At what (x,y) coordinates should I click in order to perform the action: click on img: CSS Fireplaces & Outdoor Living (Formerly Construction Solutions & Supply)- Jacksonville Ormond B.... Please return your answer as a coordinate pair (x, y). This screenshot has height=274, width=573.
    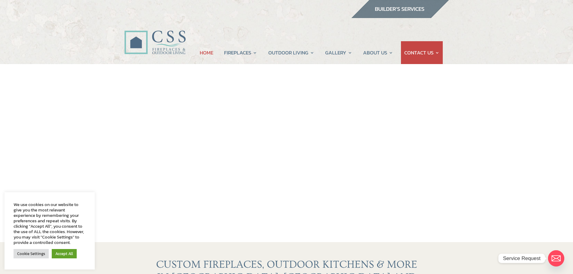
    Looking at the image, I should click on (155, 36).